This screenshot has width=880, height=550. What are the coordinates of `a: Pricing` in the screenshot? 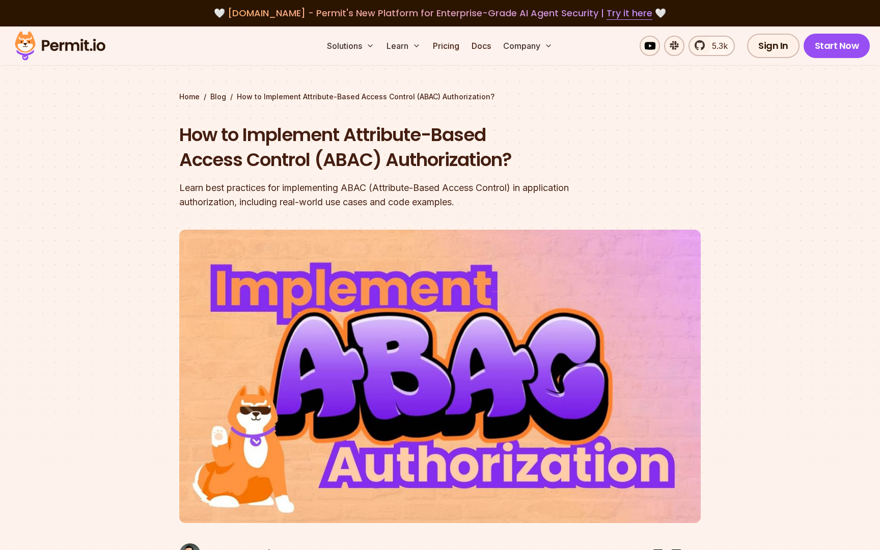 It's located at (446, 46).